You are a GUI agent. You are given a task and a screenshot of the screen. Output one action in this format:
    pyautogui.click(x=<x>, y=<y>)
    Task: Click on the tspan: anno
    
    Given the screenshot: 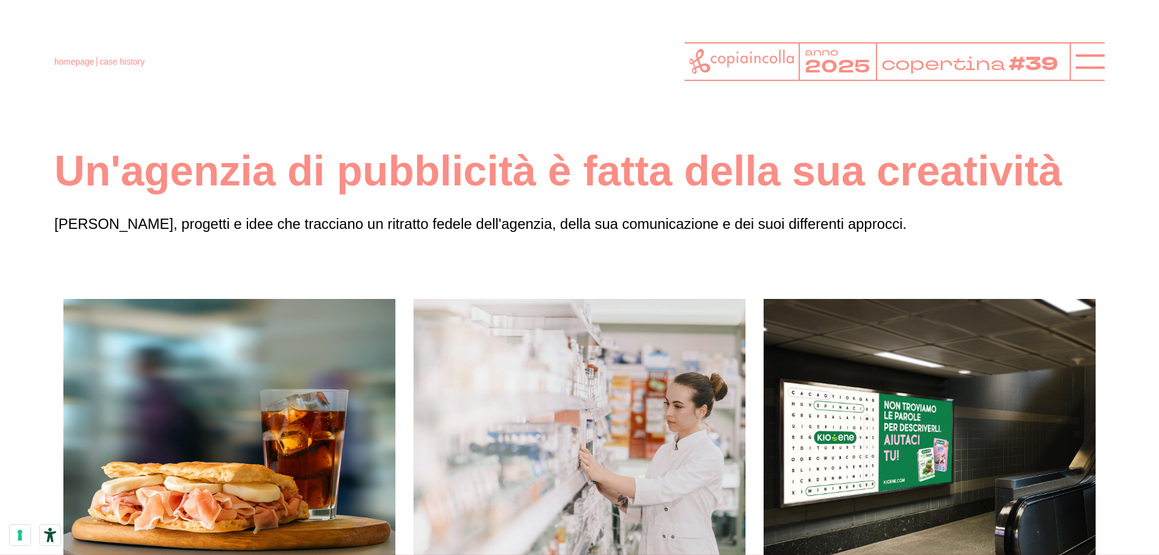 What is the action you would take?
    pyautogui.click(x=821, y=52)
    